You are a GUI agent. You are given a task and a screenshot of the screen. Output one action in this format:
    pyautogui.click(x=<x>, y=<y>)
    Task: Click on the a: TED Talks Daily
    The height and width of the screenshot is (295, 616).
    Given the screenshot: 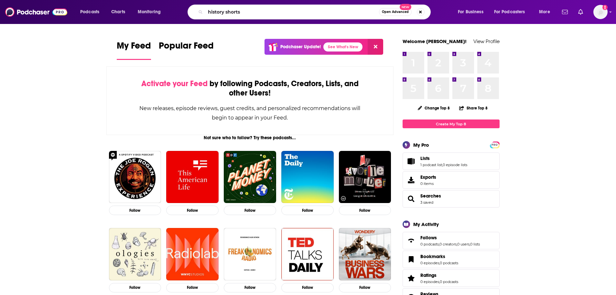 What is the action you would take?
    pyautogui.click(x=308, y=254)
    